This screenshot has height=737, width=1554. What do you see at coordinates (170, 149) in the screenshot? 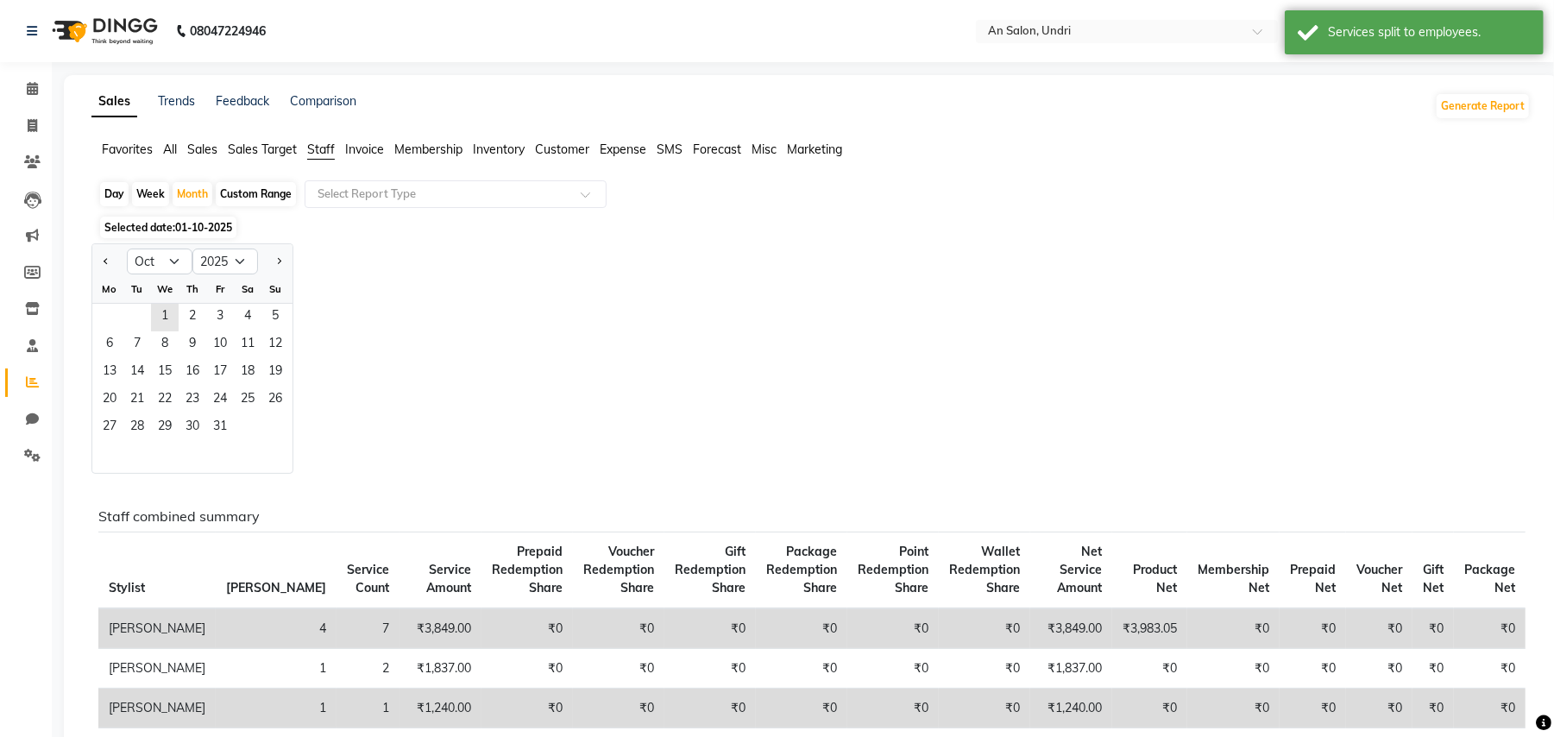
I see `span: All` at bounding box center [170, 149].